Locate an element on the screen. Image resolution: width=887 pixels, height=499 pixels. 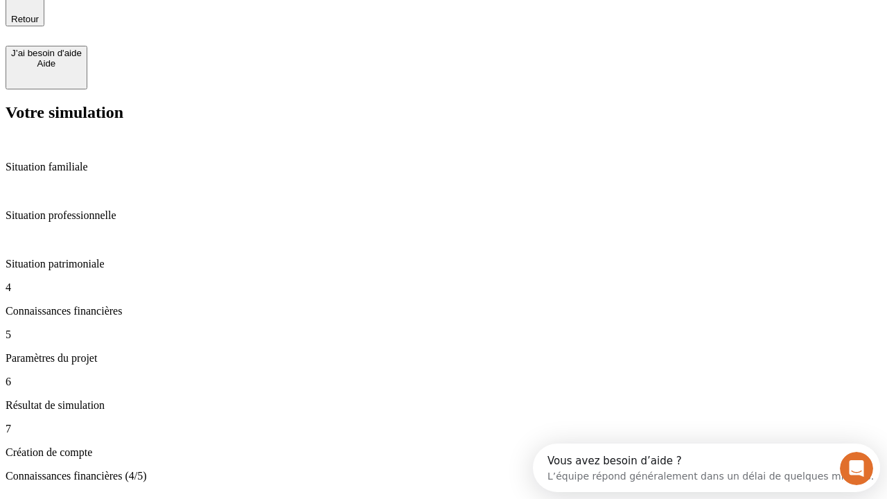
div: J’ai besoin d'aide is located at coordinates (46, 53).